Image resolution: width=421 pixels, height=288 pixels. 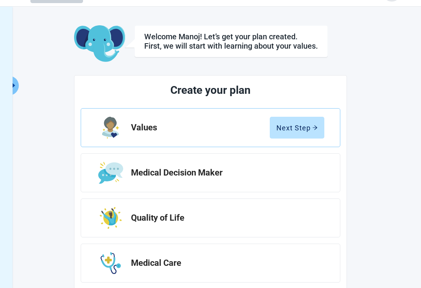 What do you see at coordinates (224, 173) in the screenshot?
I see `h2: Medical Decision Maker` at bounding box center [224, 173].